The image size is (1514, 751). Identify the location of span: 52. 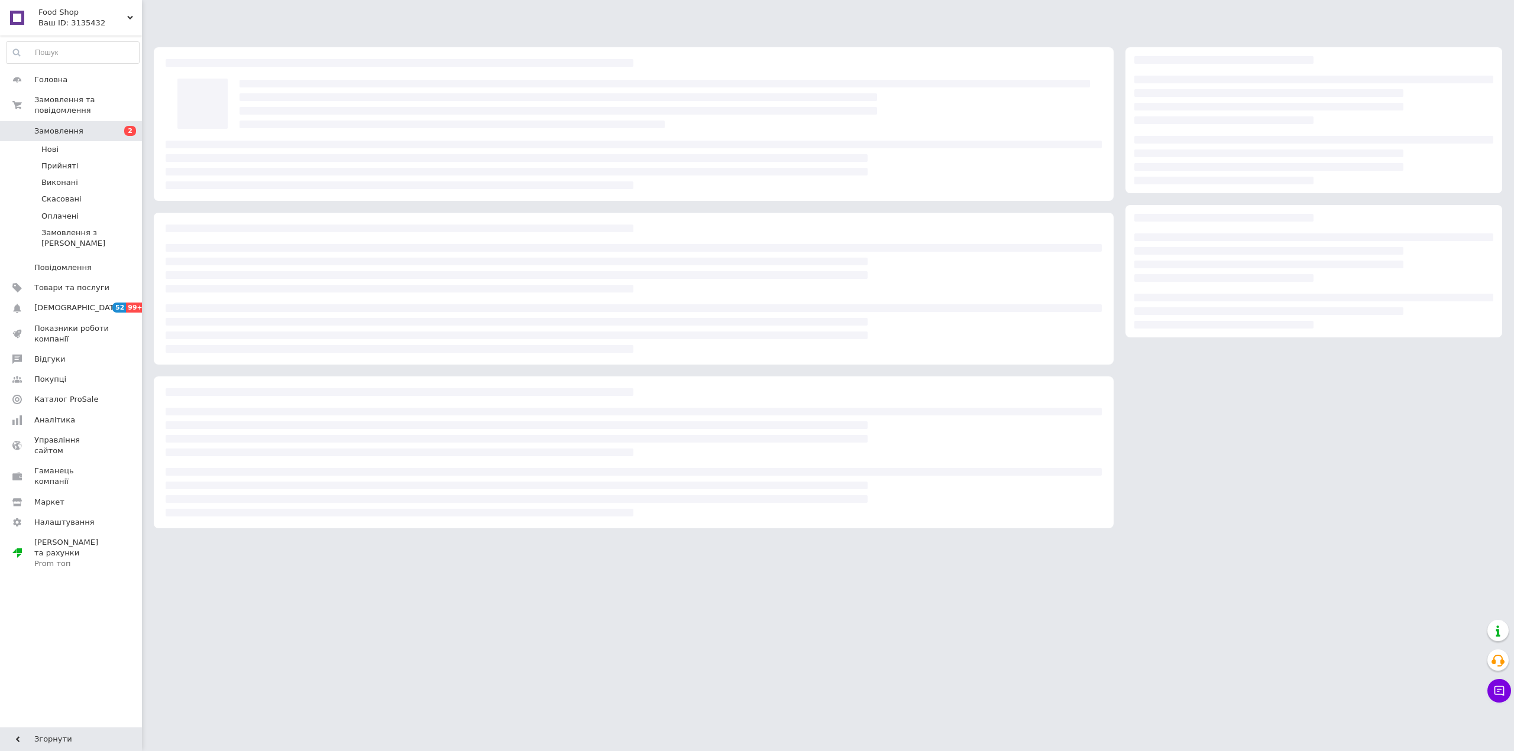
(119, 307).